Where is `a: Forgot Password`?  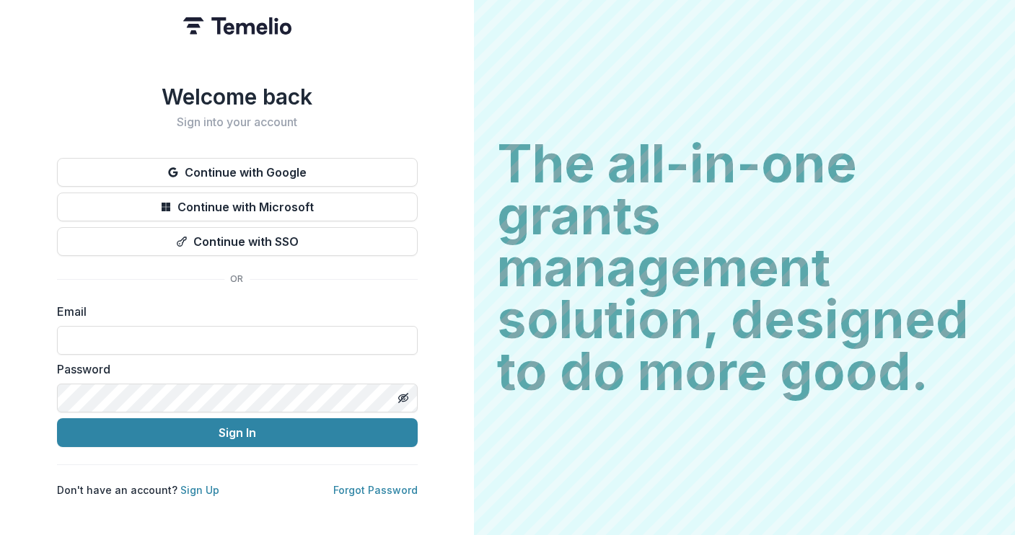
a: Forgot Password is located at coordinates (375, 490).